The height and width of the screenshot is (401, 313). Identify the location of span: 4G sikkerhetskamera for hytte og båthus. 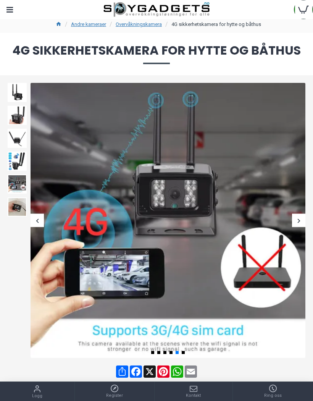
(157, 54).